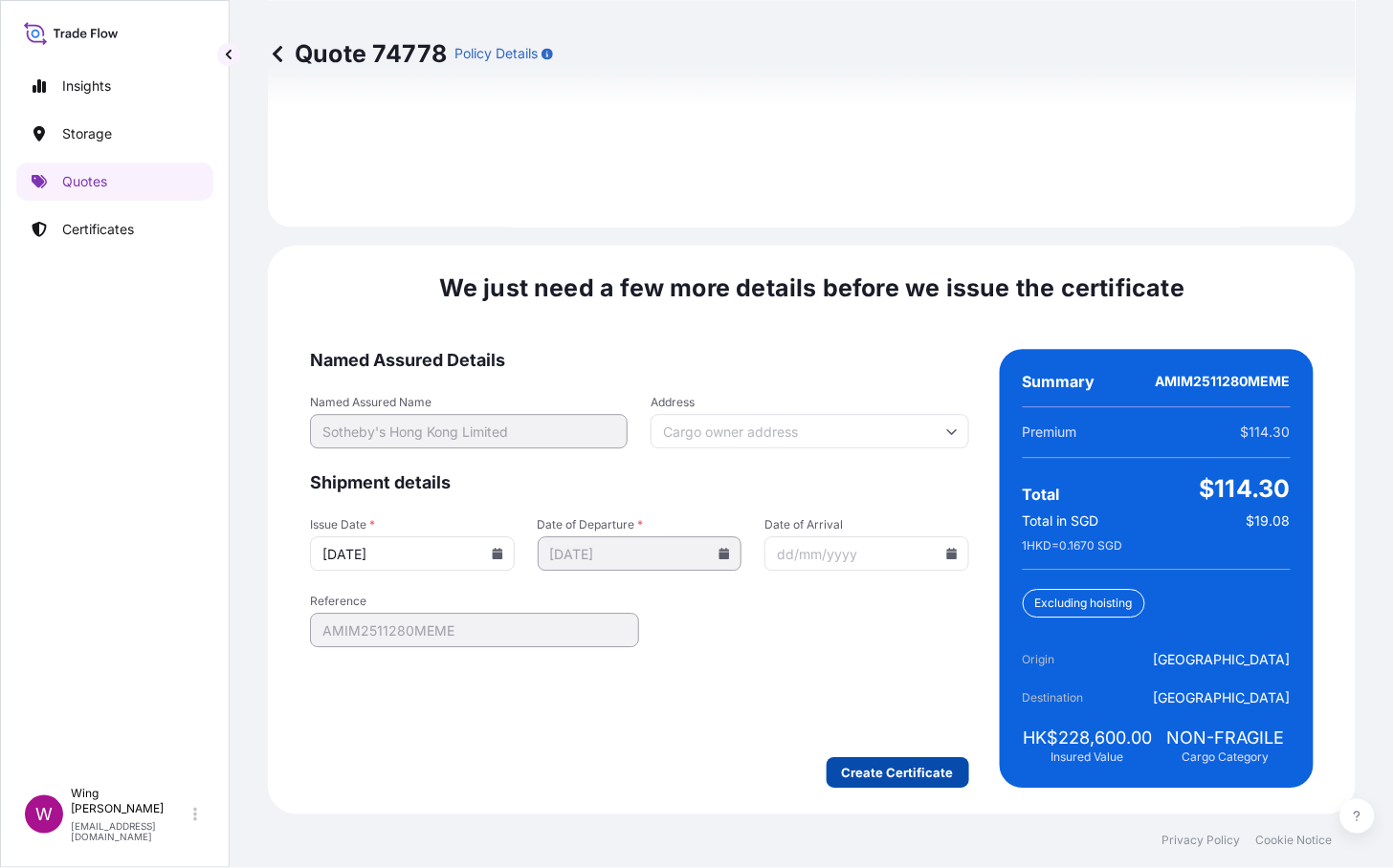  I want to click on button: Create Certificate, so click(897, 772).